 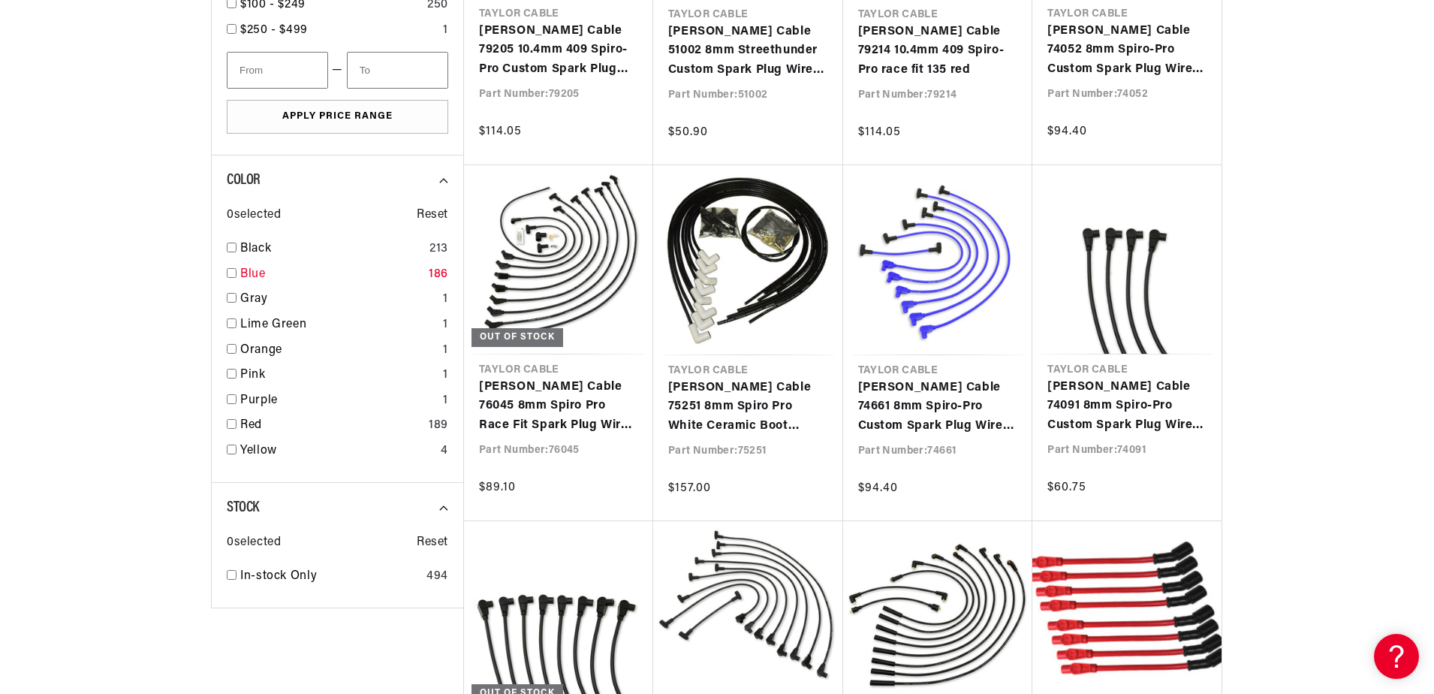 I want to click on a: Blue, so click(x=331, y=275).